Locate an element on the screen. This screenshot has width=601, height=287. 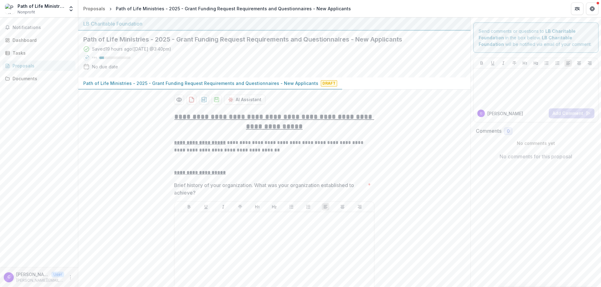
a: Dashboard is located at coordinates (39, 40).